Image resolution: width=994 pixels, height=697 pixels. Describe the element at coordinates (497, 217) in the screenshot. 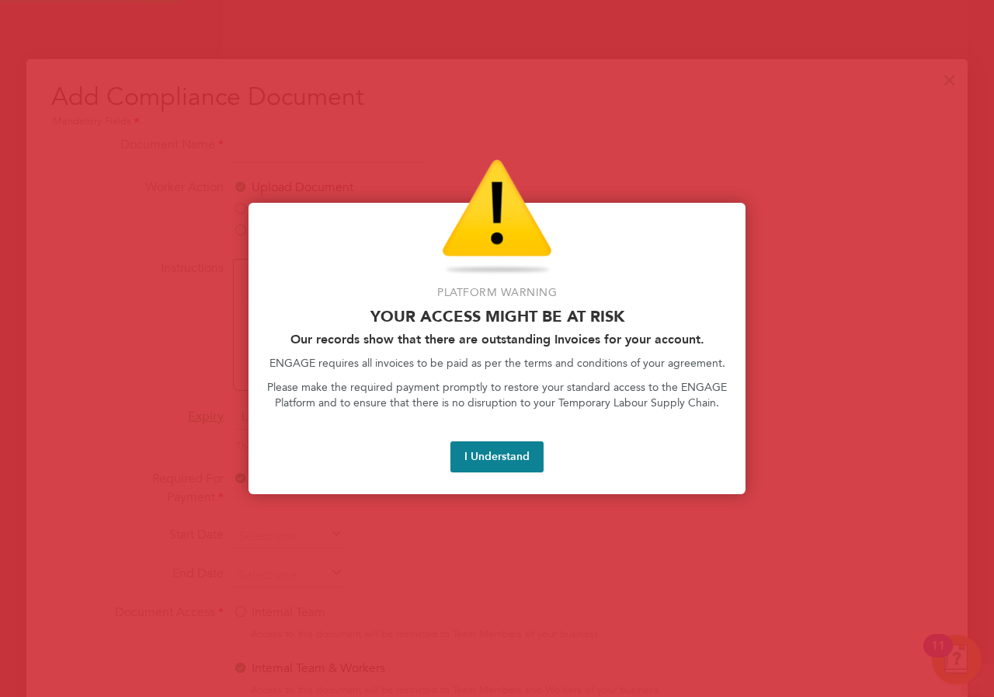

I see `img: Warning Icon` at that location.